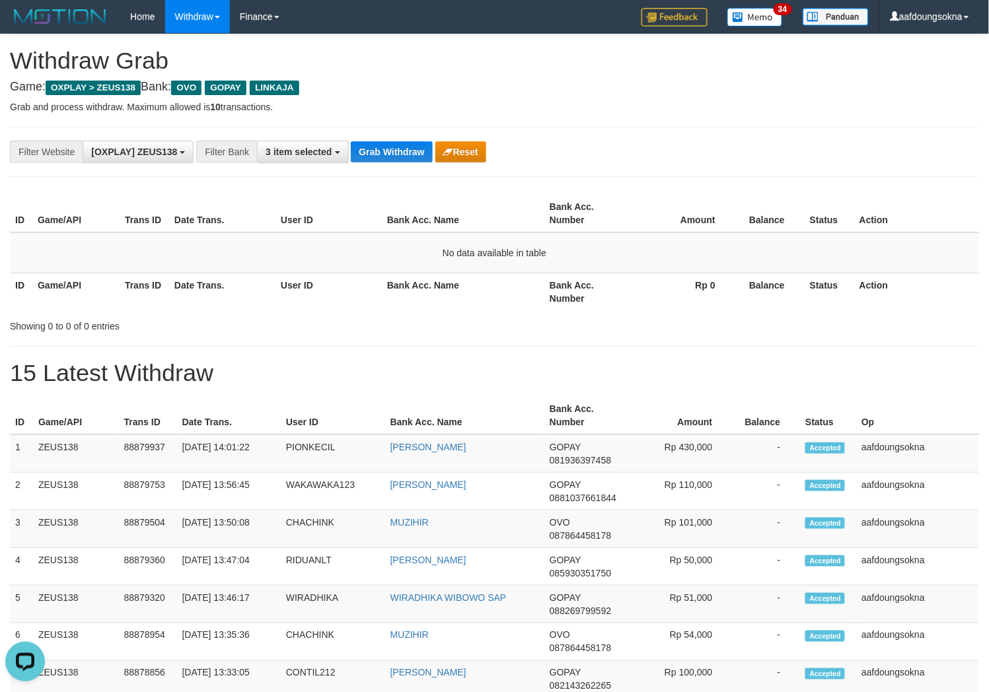 The image size is (989, 692). I want to click on td: 2, so click(21, 492).